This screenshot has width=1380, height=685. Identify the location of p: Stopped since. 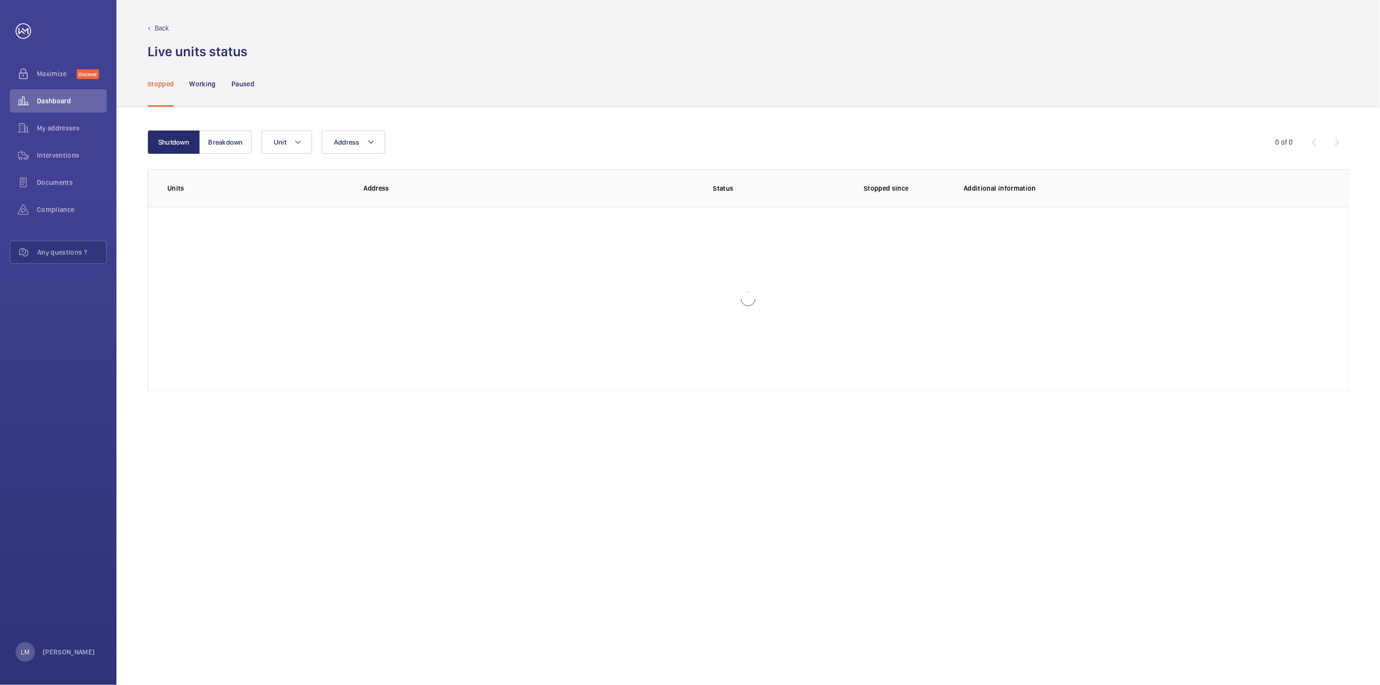
(906, 188).